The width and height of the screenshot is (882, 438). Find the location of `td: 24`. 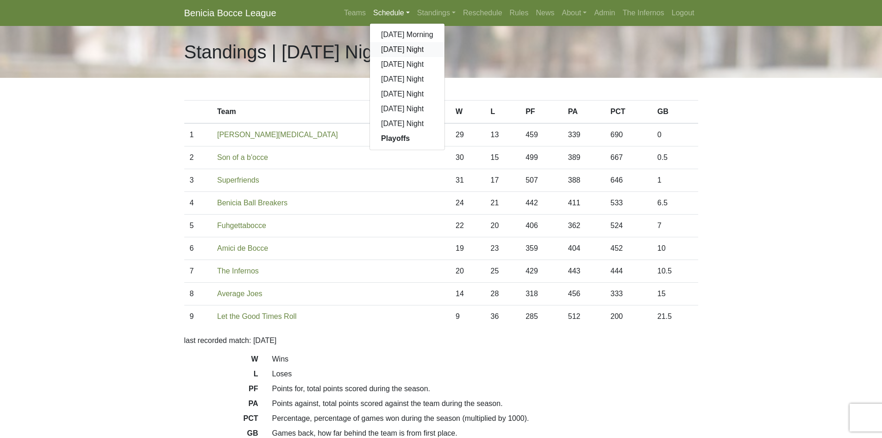

td: 24 is located at coordinates (468, 203).